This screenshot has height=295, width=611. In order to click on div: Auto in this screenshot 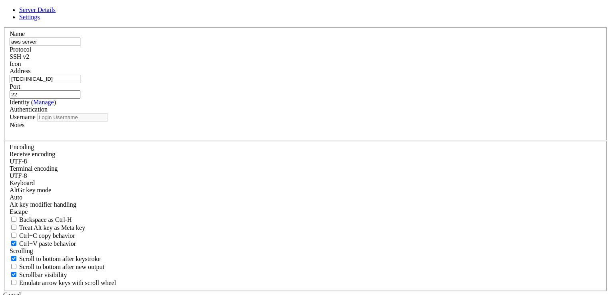, I will do `click(305, 197)`.